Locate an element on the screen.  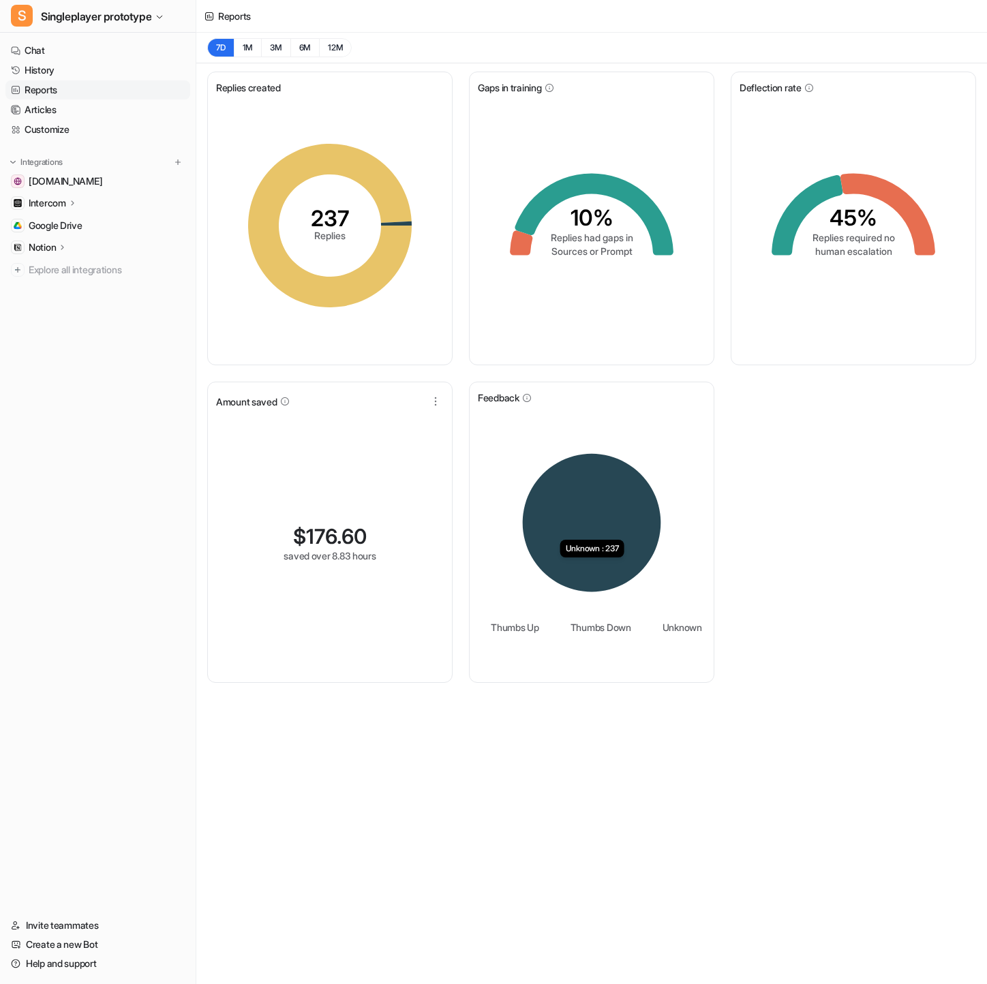
tspan: Replies had gaps in is located at coordinates (592, 237).